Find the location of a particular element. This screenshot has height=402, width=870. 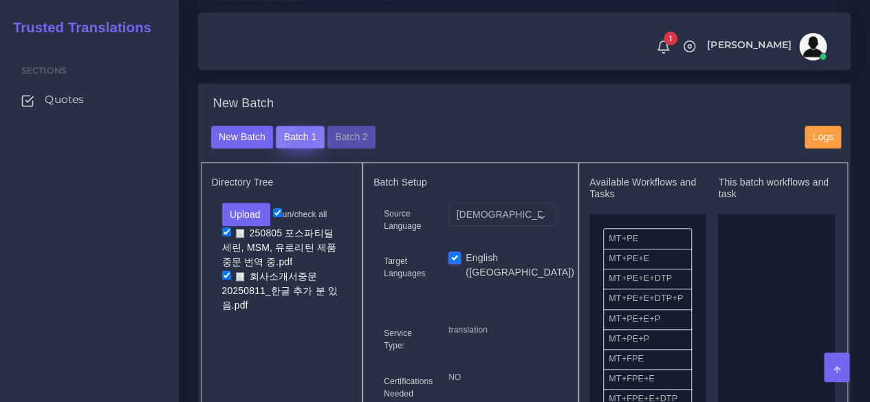

a: Batch 2 is located at coordinates (351, 136).